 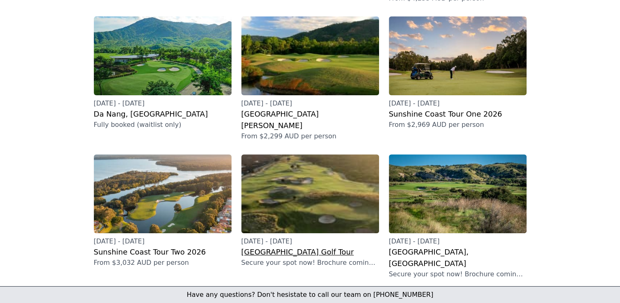 What do you see at coordinates (163, 262) in the screenshot?
I see `p: From $3,032 AUD per person` at bounding box center [163, 262].